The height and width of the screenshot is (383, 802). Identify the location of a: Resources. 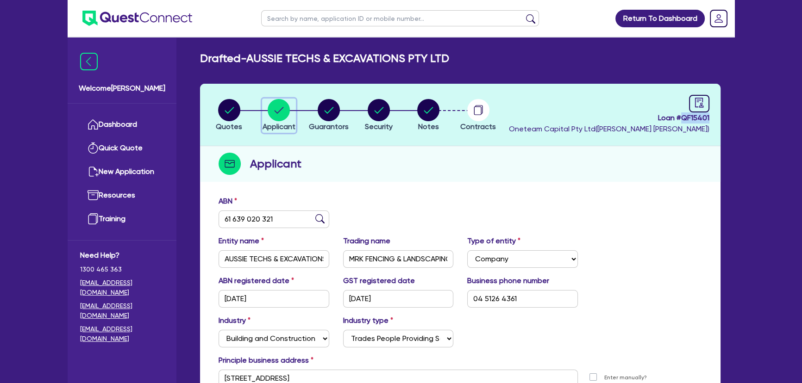
(122, 195).